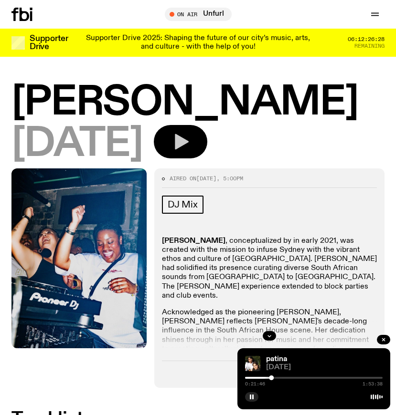 The height and width of the screenshot is (415, 396). I want to click on span: 06:12:26:28, so click(366, 39).